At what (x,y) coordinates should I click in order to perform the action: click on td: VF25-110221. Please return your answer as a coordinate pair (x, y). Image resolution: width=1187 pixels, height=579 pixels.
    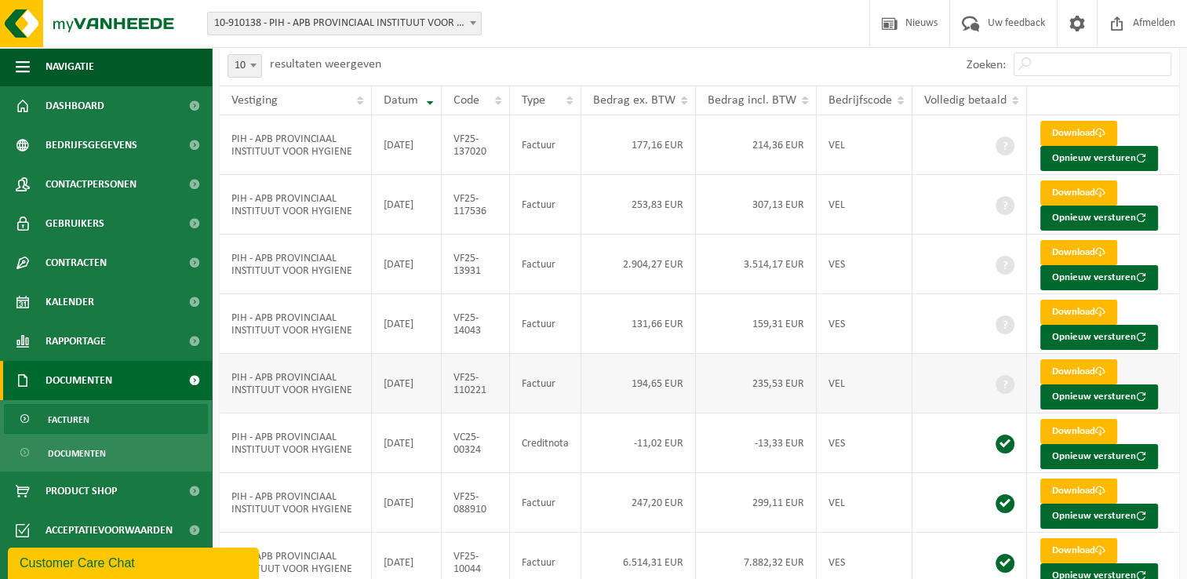
    Looking at the image, I should click on (475, 384).